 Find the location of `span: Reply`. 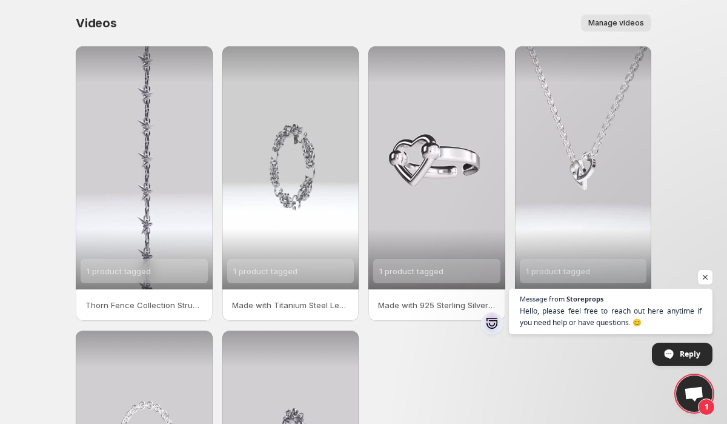

span: Reply is located at coordinates (690, 353).